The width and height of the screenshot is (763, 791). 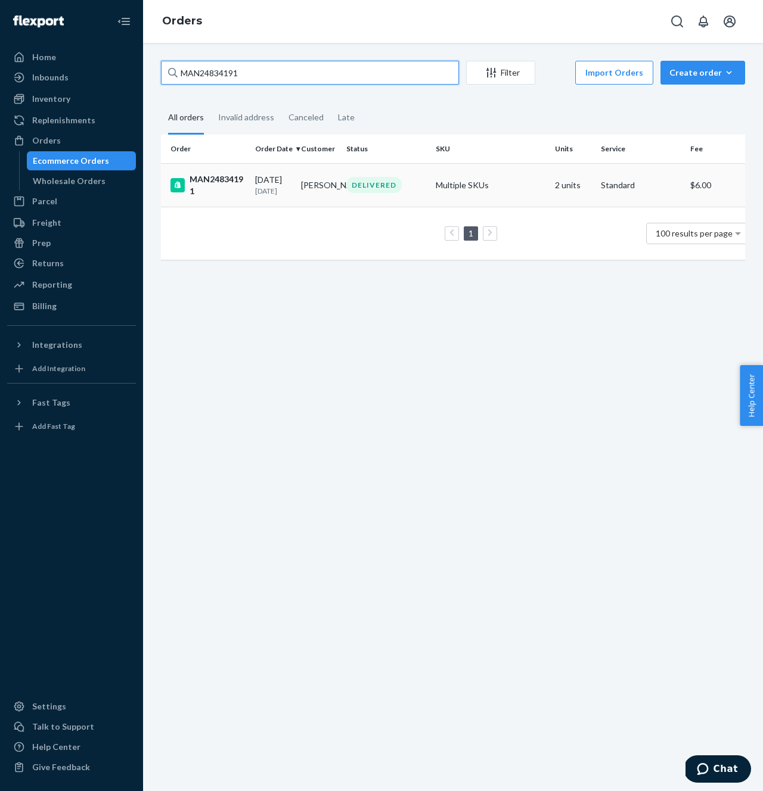 I want to click on ol: breadcrumbs, so click(x=182, y=21).